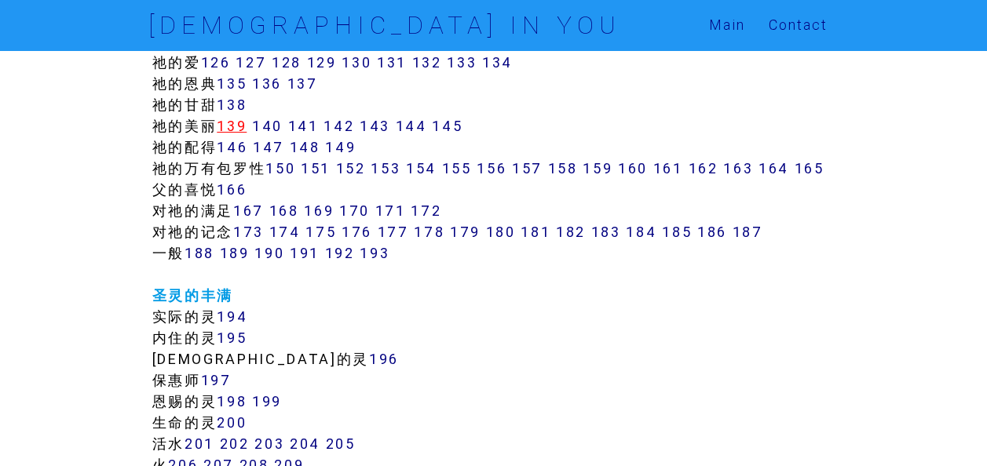 The height and width of the screenshot is (466, 987). Describe the element at coordinates (269, 444) in the screenshot. I see `a: 203` at that location.